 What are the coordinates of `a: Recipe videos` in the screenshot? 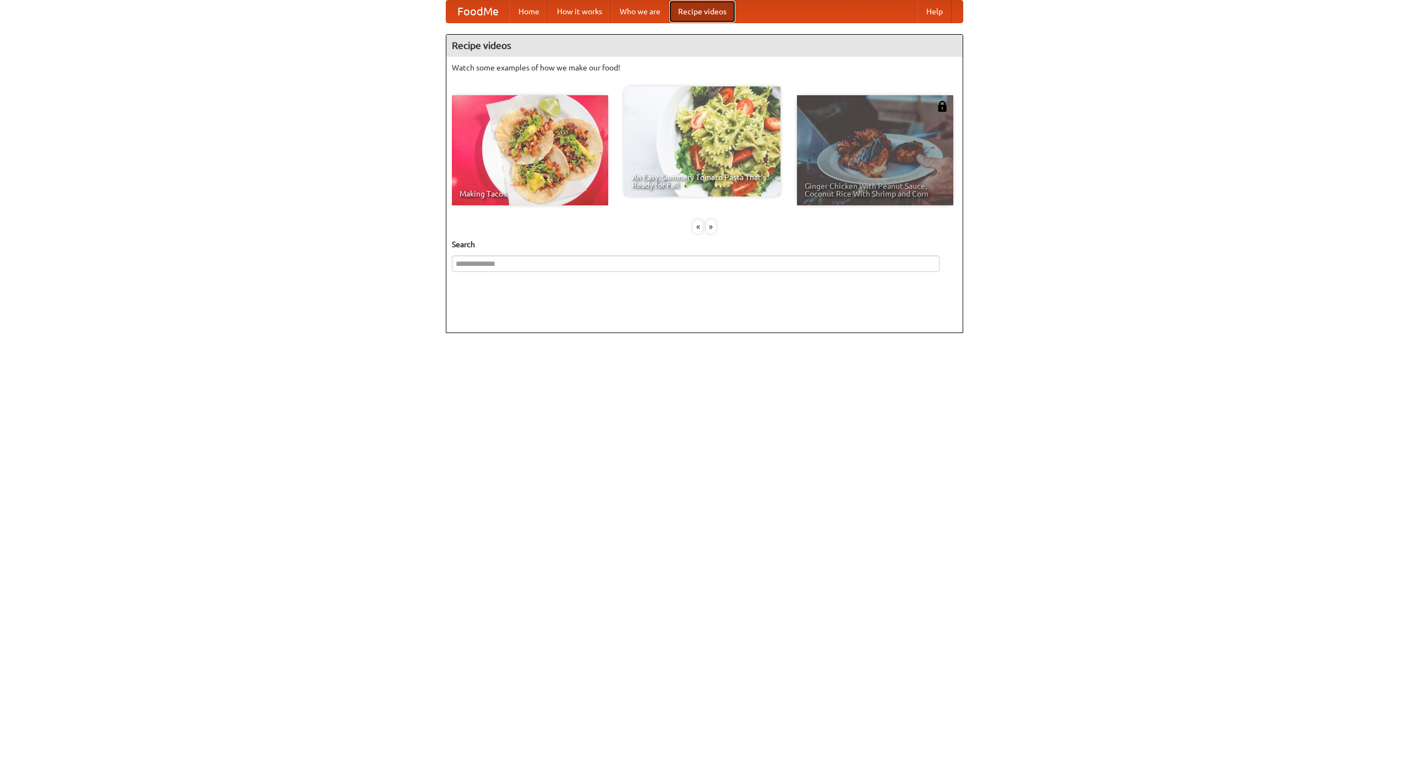 It's located at (702, 12).